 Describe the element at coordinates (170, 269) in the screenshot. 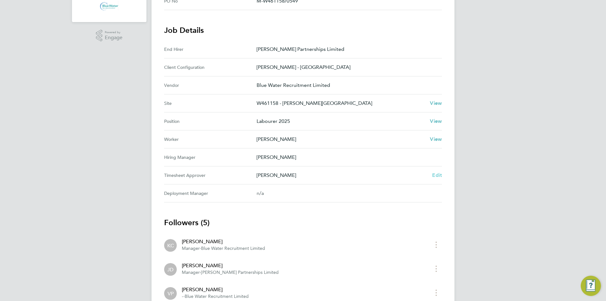

I see `span: JD` at that location.